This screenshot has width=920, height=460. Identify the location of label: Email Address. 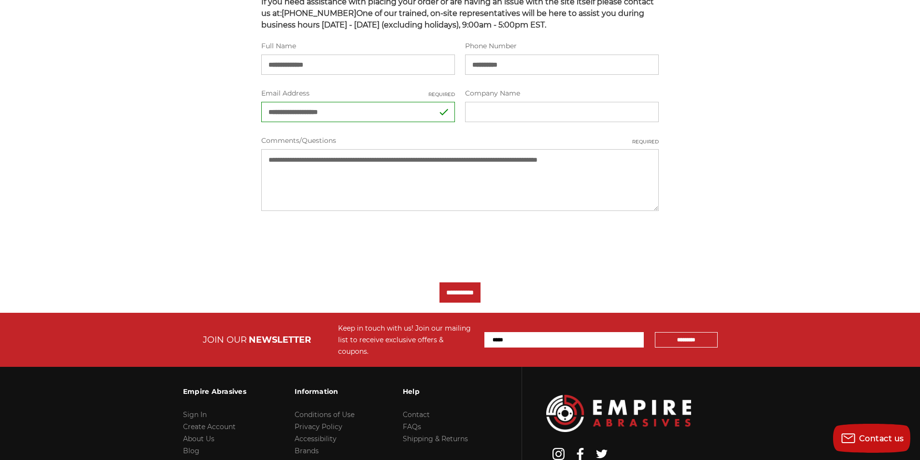
(358, 93).